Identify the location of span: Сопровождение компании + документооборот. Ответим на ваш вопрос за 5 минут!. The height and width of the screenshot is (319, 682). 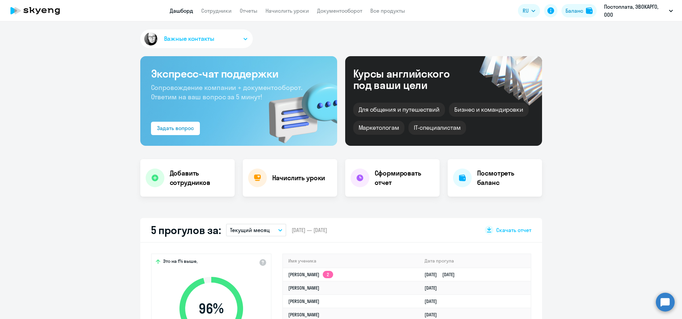
(227, 92).